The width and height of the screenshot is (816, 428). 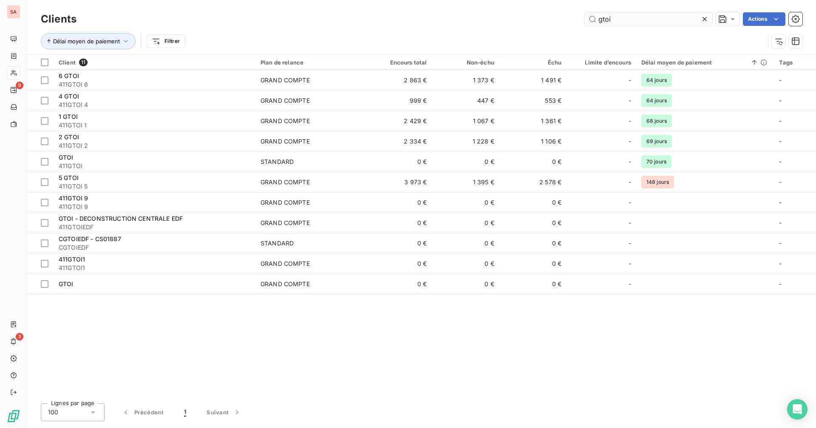 I want to click on div: Tags, so click(x=795, y=62).